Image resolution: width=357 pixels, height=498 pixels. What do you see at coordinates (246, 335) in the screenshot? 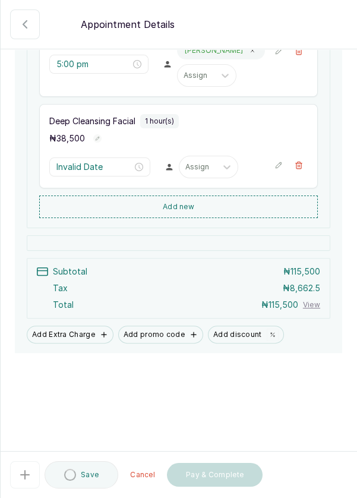
I see `button: Add discount` at bounding box center [246, 335].